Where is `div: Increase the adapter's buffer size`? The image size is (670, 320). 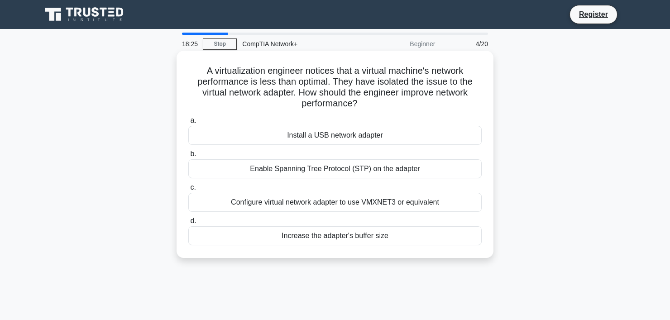
div: Increase the adapter's buffer size is located at coordinates (335, 236).